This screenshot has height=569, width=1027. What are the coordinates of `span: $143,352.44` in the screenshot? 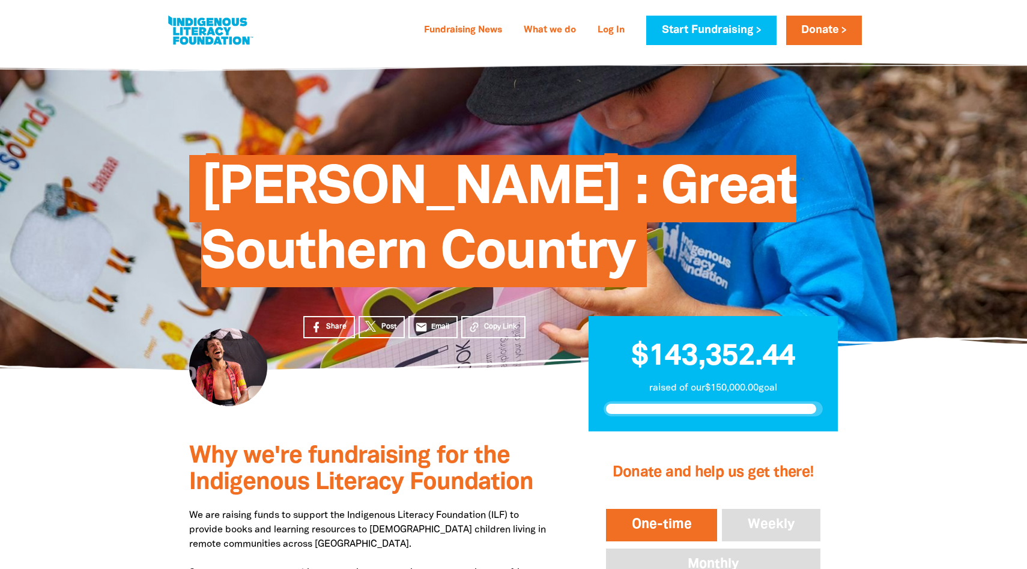 It's located at (713, 357).